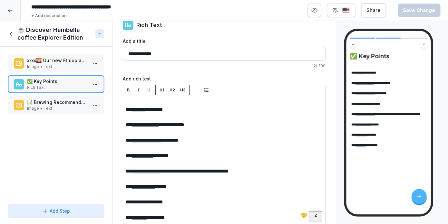 This screenshot has height=224, width=448. What do you see at coordinates (57, 81) in the screenshot?
I see `p: ✅ Key Points` at bounding box center [57, 81].